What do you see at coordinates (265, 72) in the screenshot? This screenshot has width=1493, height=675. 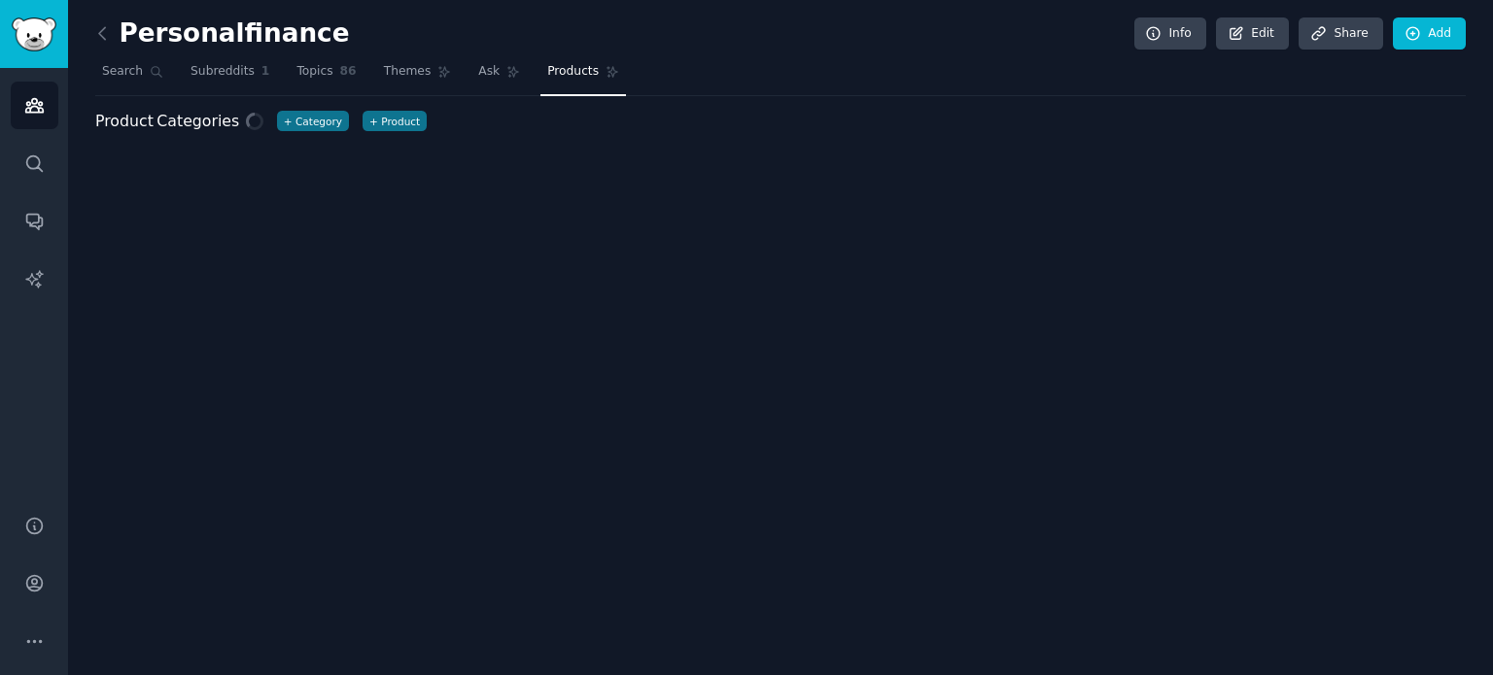 I see `span: 1` at bounding box center [265, 72].